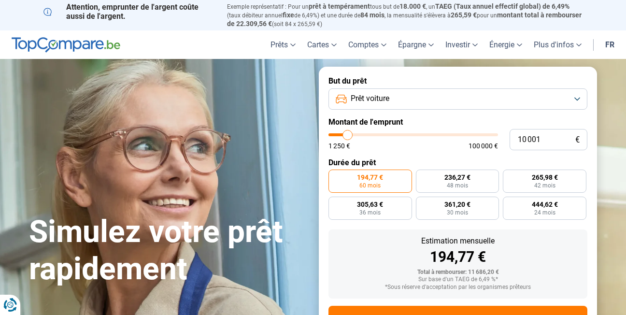 The width and height of the screenshot is (626, 315). I want to click on span: 1 250 €, so click(339, 146).